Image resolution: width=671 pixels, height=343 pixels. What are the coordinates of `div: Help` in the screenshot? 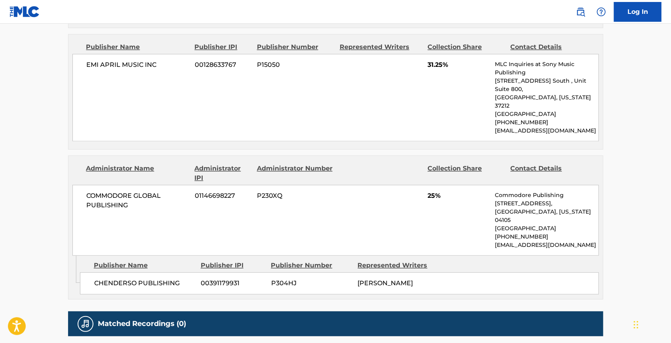 It's located at (602, 12).